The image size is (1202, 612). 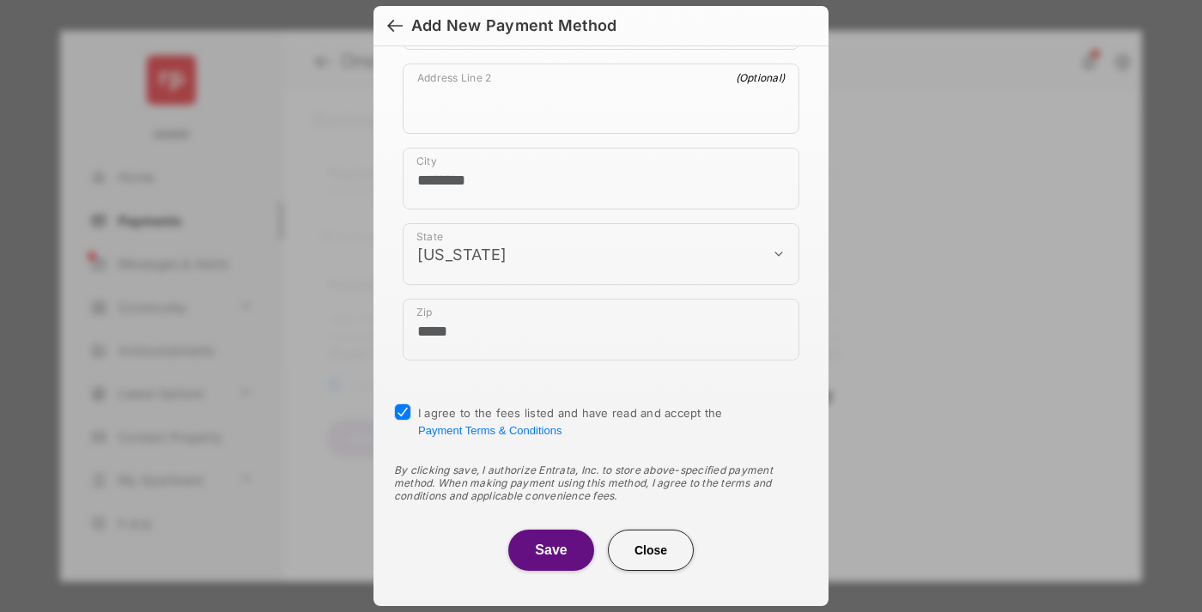 What do you see at coordinates (514, 26) in the screenshot?
I see `div: Add New Payment Method` at bounding box center [514, 26].